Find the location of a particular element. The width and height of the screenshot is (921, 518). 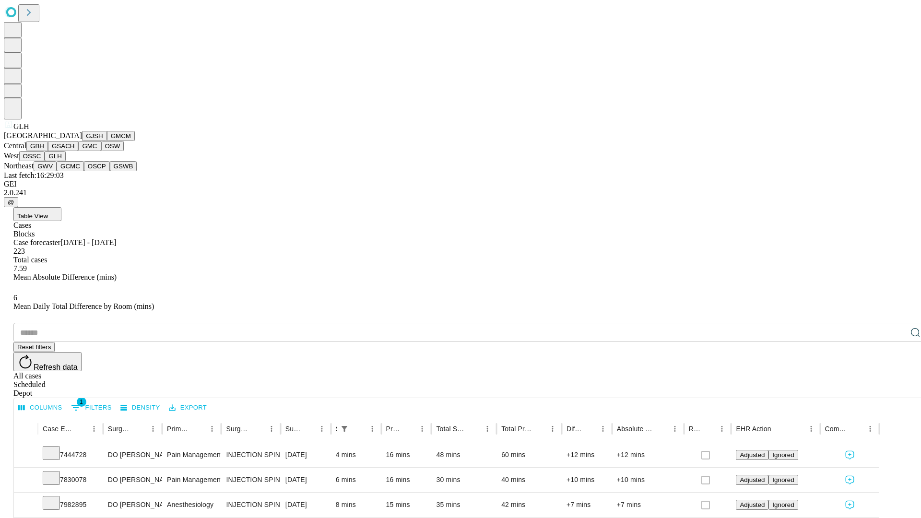

div: 40 mins is located at coordinates (529, 480).